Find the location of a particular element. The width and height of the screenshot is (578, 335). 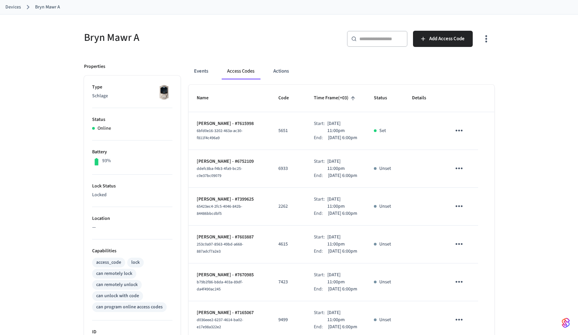

img: SeamLogoGradient.69752ec5.svg is located at coordinates (566, 323).